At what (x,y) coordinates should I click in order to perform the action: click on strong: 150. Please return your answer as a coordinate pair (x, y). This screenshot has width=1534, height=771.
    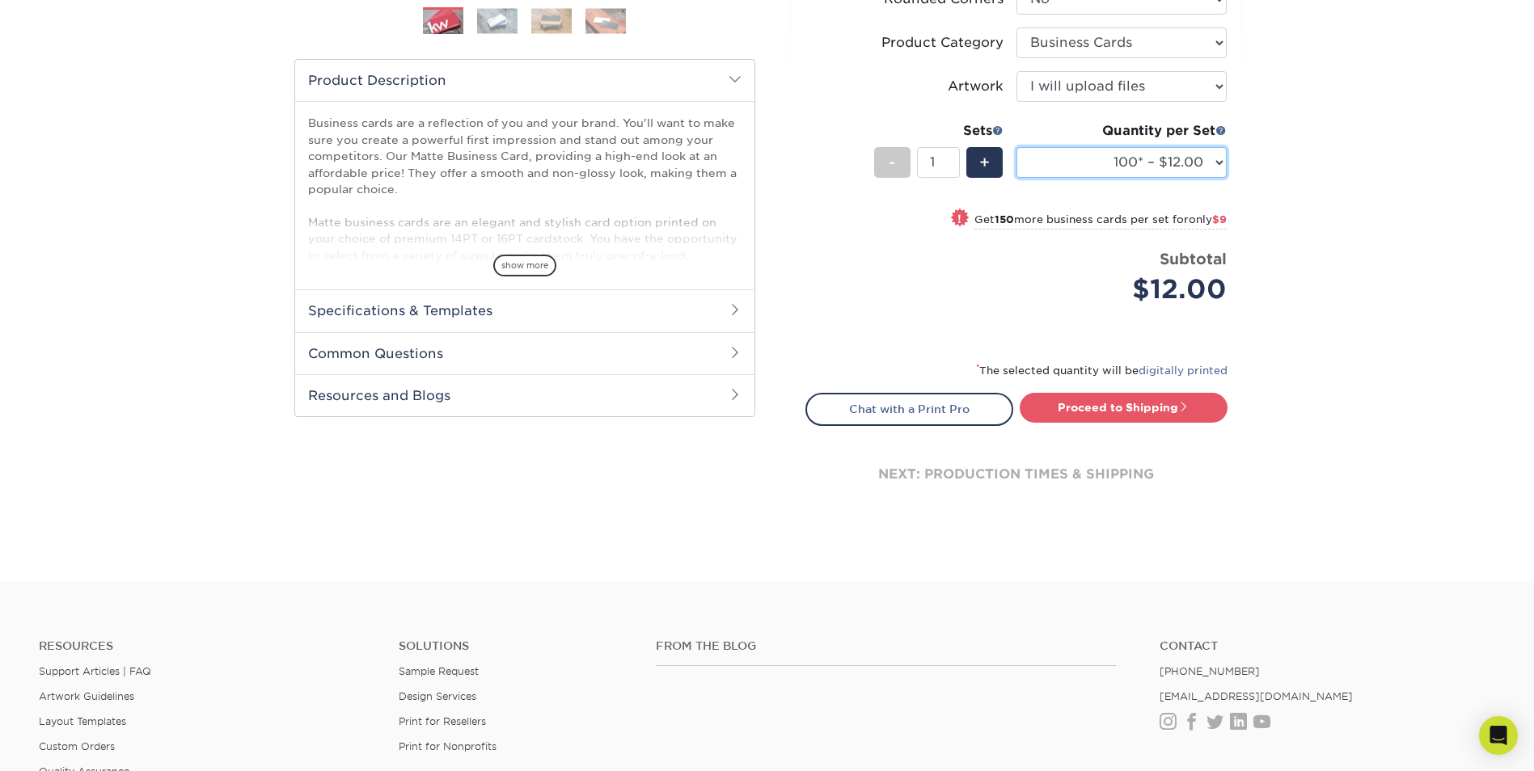
    Looking at the image, I should click on (1004, 219).